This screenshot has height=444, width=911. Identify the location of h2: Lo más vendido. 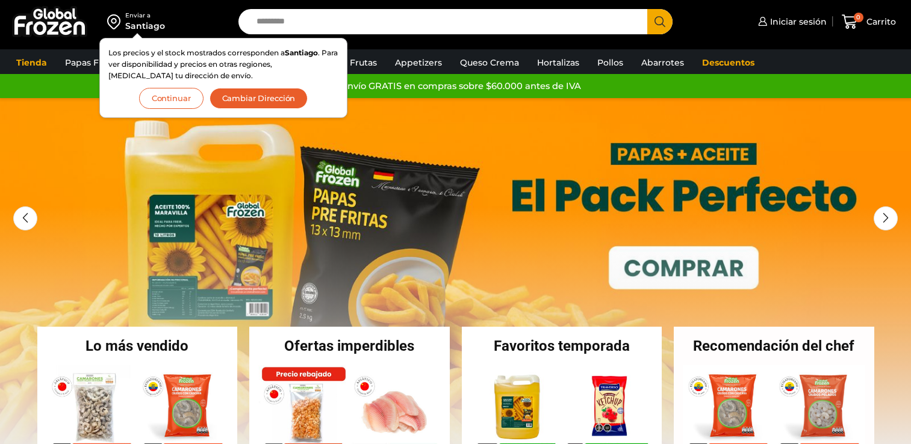
(137, 346).